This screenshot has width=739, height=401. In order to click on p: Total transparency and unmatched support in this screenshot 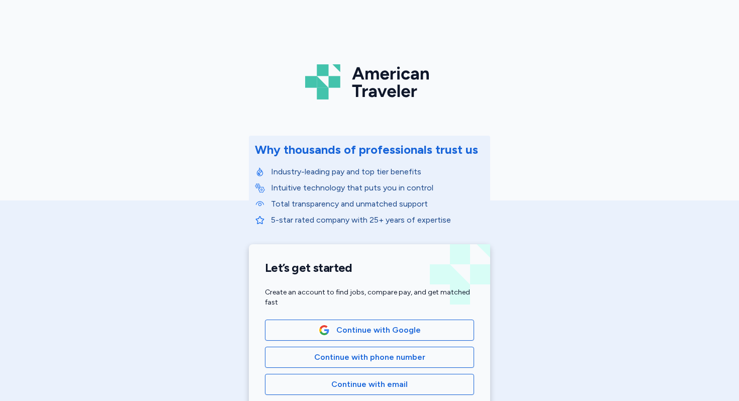, I will do `click(377, 204)`.